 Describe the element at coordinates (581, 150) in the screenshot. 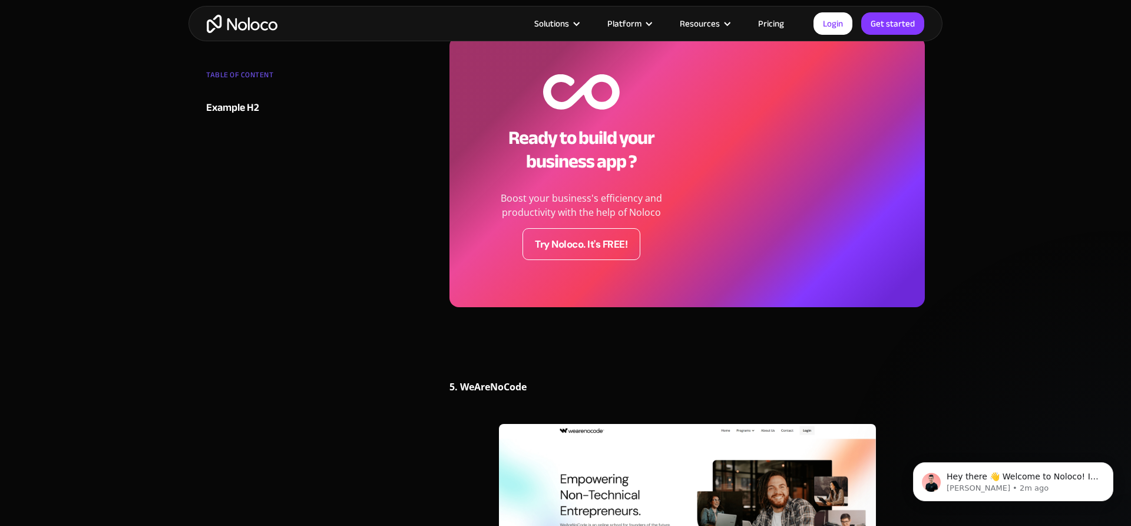

I see `h2: Ready to build your business app ?` at that location.